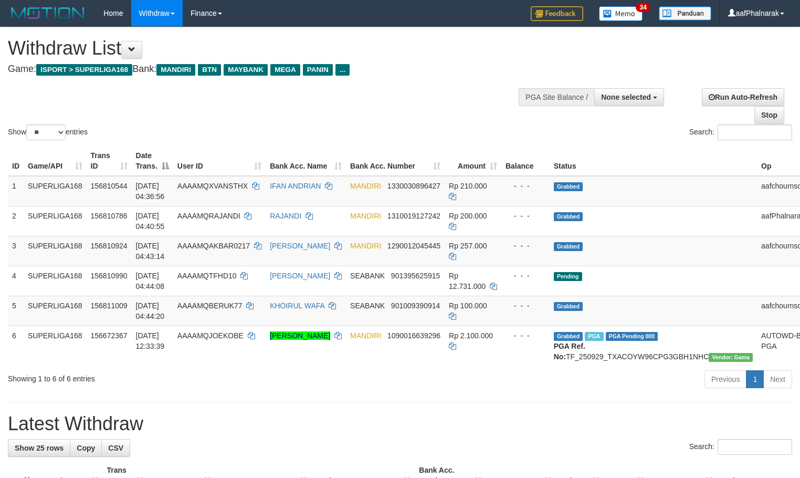  I want to click on th: ID, so click(16, 161).